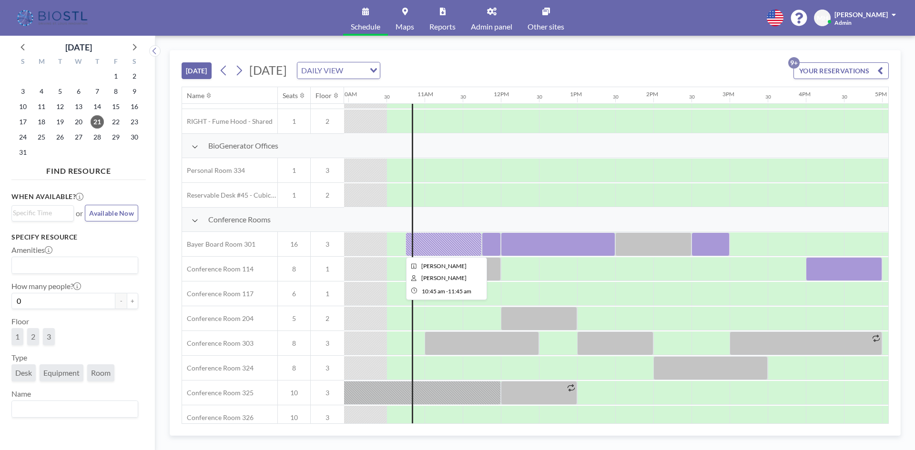 This screenshot has width=915, height=450. What do you see at coordinates (459, 291) in the screenshot?
I see `span: 11:45 AM` at bounding box center [459, 291].